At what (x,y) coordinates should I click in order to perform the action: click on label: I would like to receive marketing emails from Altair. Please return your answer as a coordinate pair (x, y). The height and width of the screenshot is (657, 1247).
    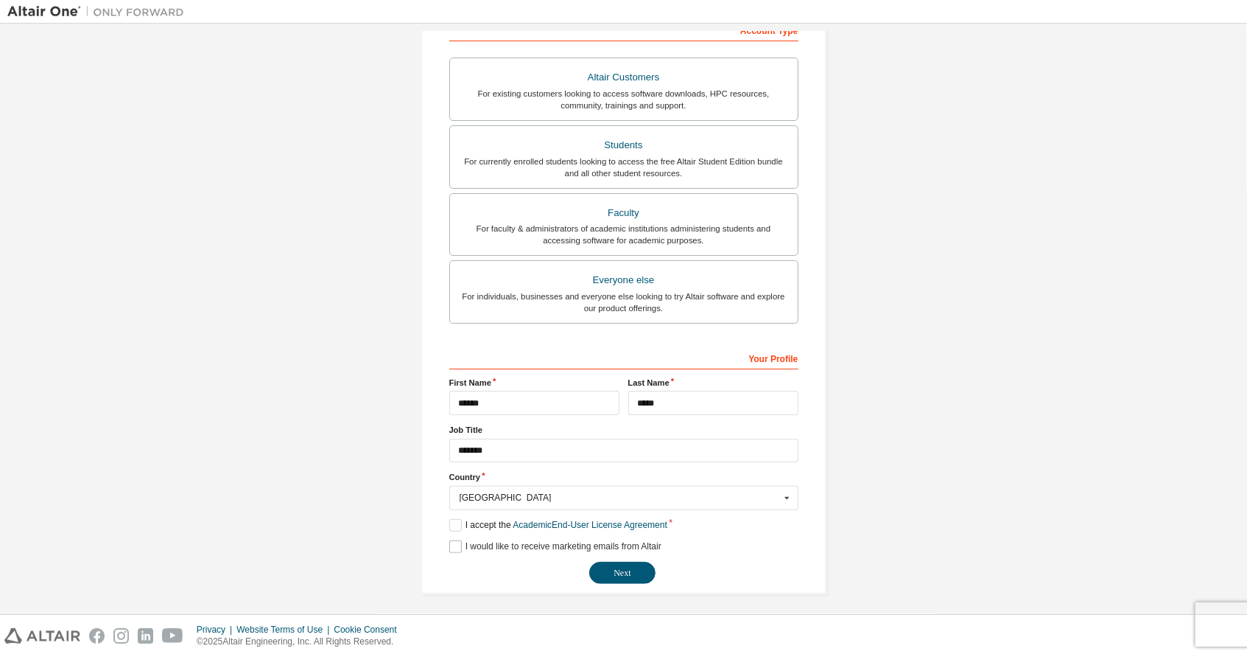
    Looking at the image, I should click on (556, 546).